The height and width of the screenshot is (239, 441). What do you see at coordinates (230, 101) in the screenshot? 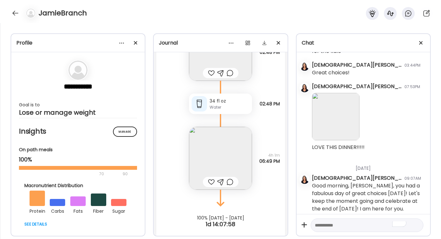
I see `div: 34 fl oz` at bounding box center [230, 101].